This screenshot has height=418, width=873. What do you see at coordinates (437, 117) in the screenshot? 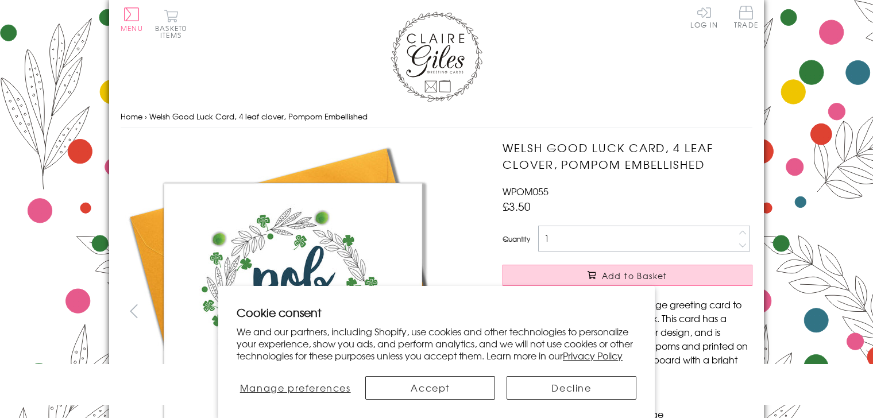
I see `nav: breadcrumbs` at bounding box center [437, 117].